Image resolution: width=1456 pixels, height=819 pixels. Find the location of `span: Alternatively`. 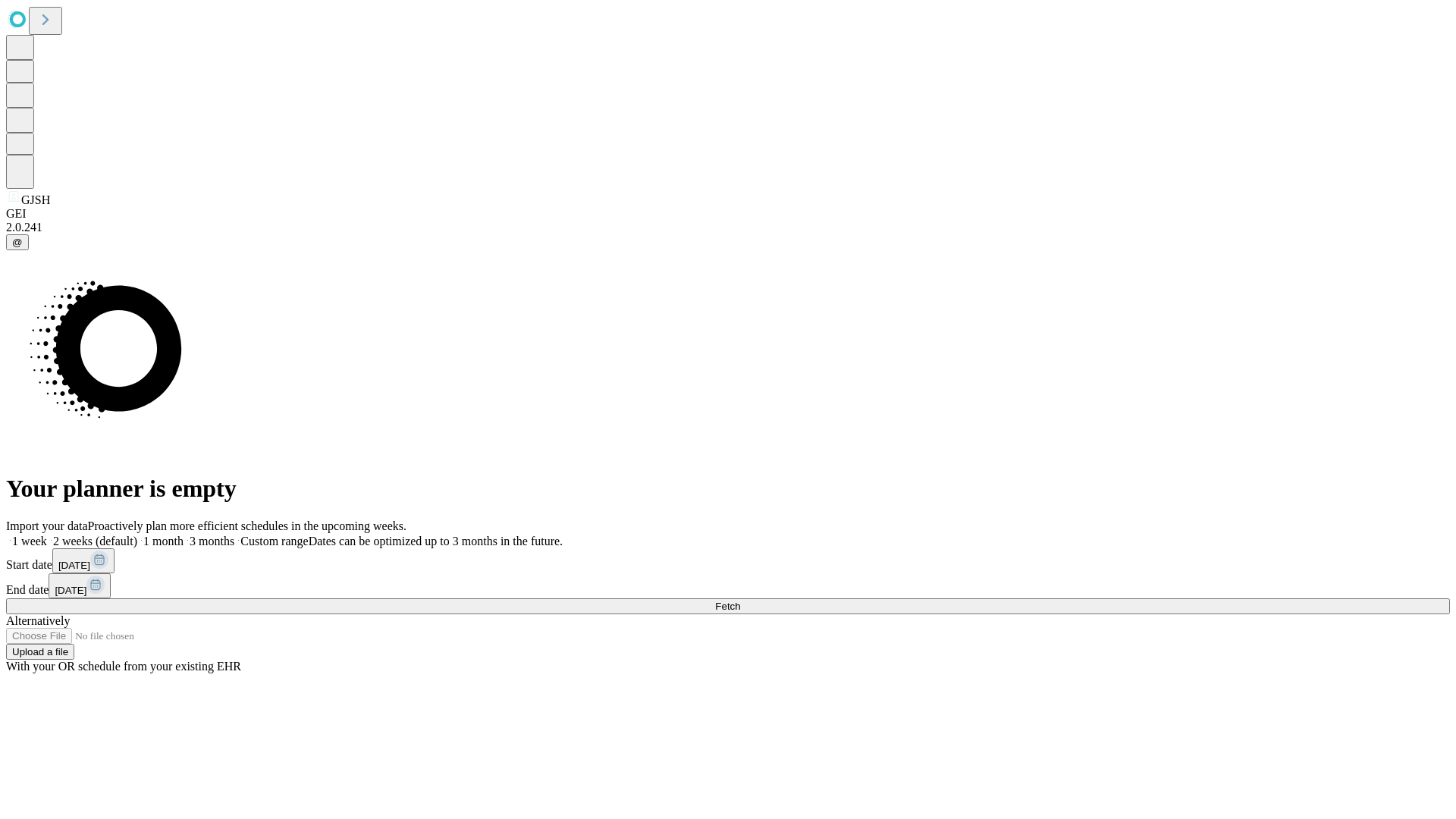

span: Alternatively is located at coordinates (38, 621).